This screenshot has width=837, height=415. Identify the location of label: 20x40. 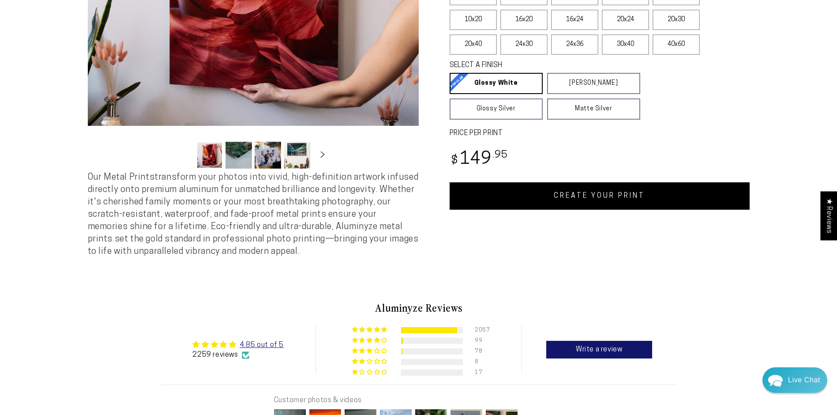
(473, 45).